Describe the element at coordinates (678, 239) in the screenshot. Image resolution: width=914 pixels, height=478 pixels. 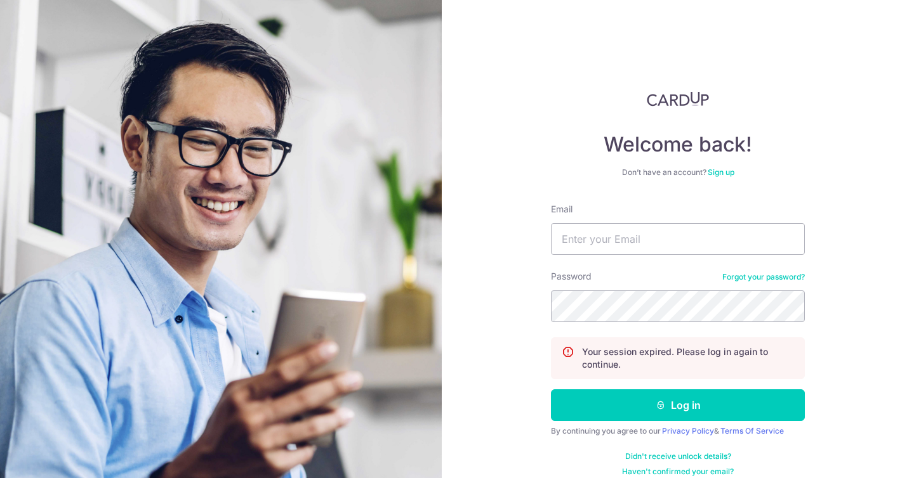
I see `input: Enter your Email` at that location.